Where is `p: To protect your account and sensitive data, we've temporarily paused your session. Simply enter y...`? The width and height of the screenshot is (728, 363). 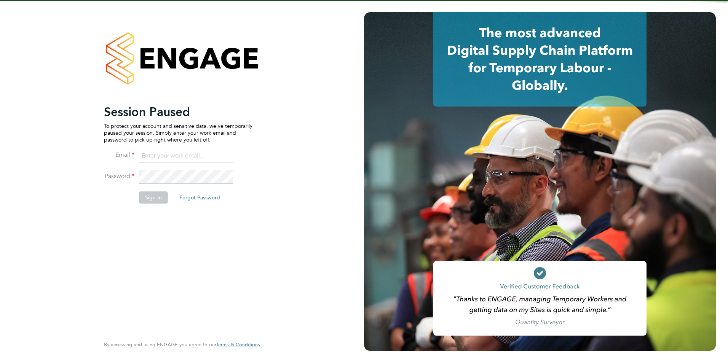
p: To protect your account and sensitive data, we've temporarily paused your session. Simply enter y... is located at coordinates (178, 133).